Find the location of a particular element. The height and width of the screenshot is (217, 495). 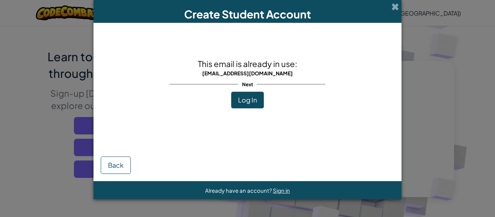

button: Log In is located at coordinates (247, 100).